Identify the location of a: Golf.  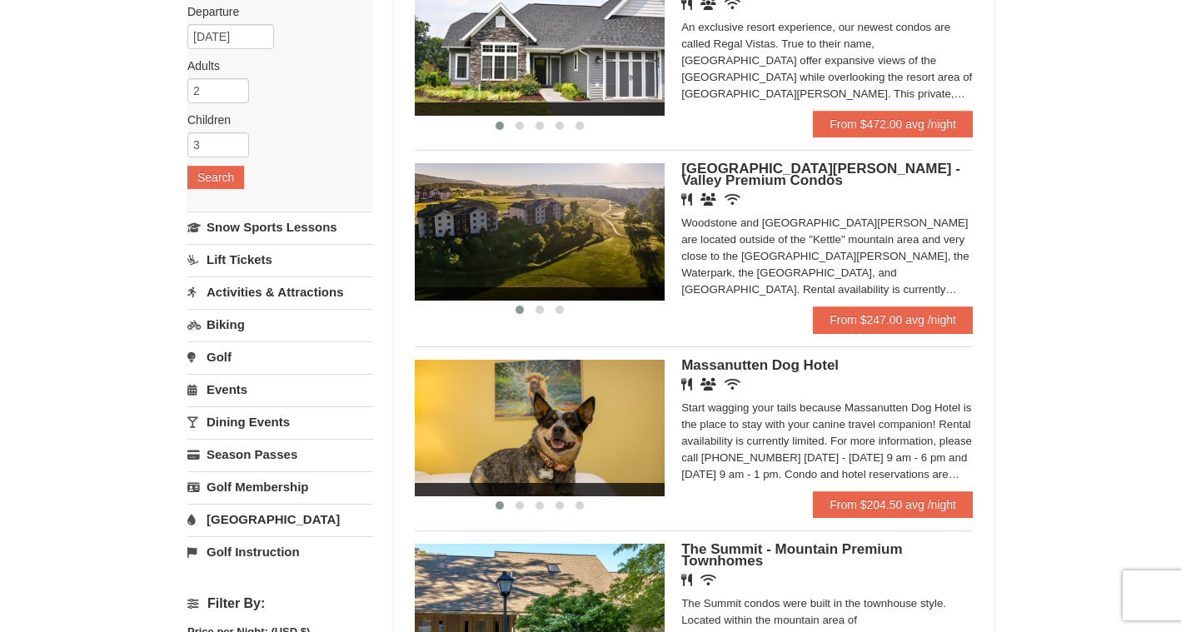
(280, 356).